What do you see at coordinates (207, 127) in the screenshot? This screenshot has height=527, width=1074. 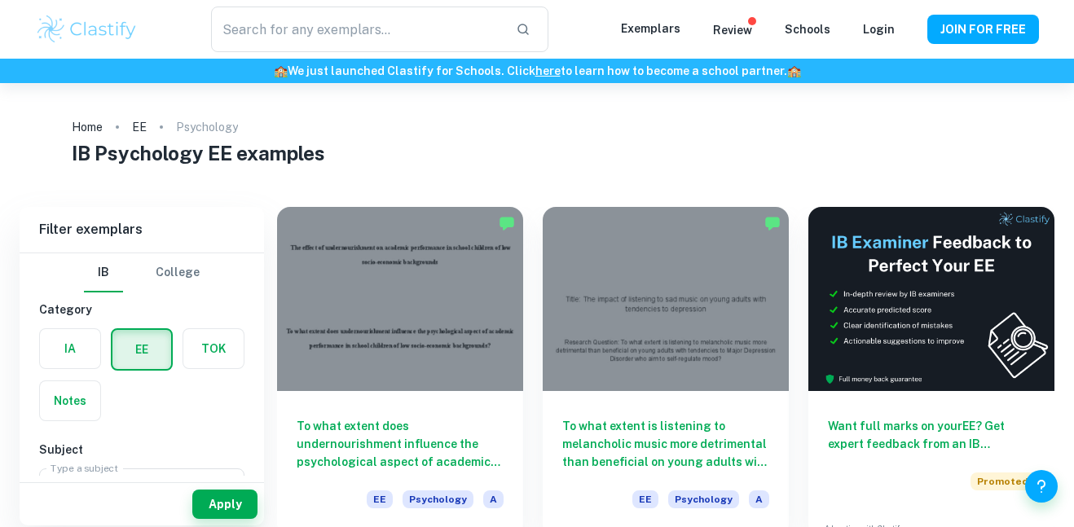 I see `p: Psychology` at bounding box center [207, 127].